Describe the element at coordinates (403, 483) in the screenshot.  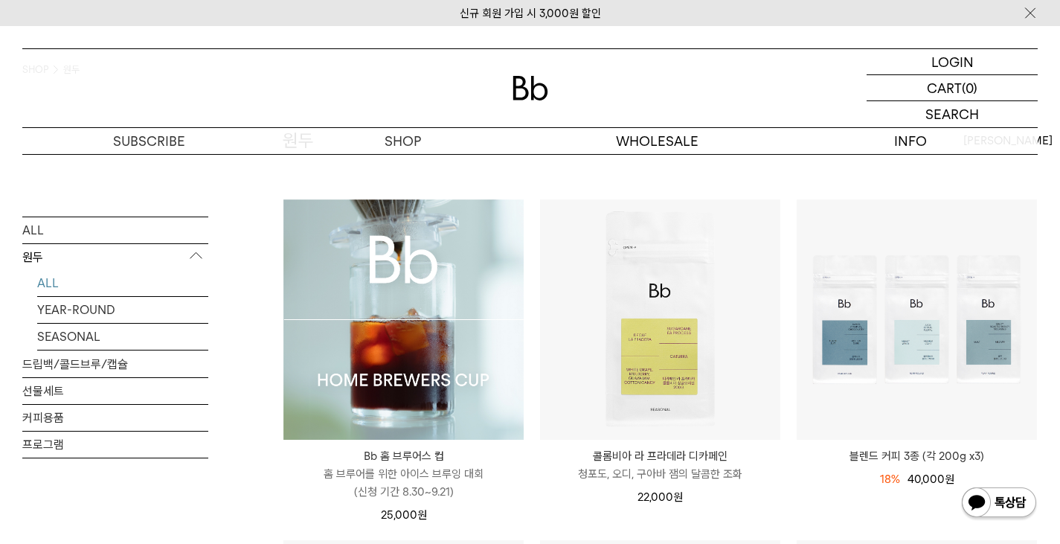
I see `p: 홈 브루어를 위한 아이스 브루잉 대회 (신청 기간 8.30~9.21)` at that location.